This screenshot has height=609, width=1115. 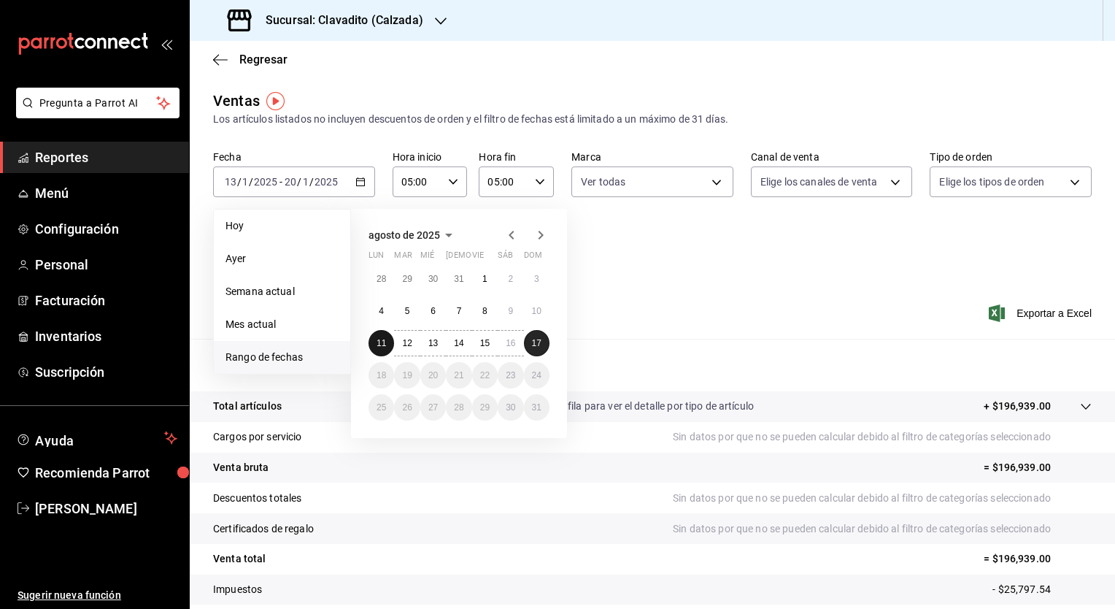 I want to click on abbr: 6 de agosto de 2025, so click(x=433, y=311).